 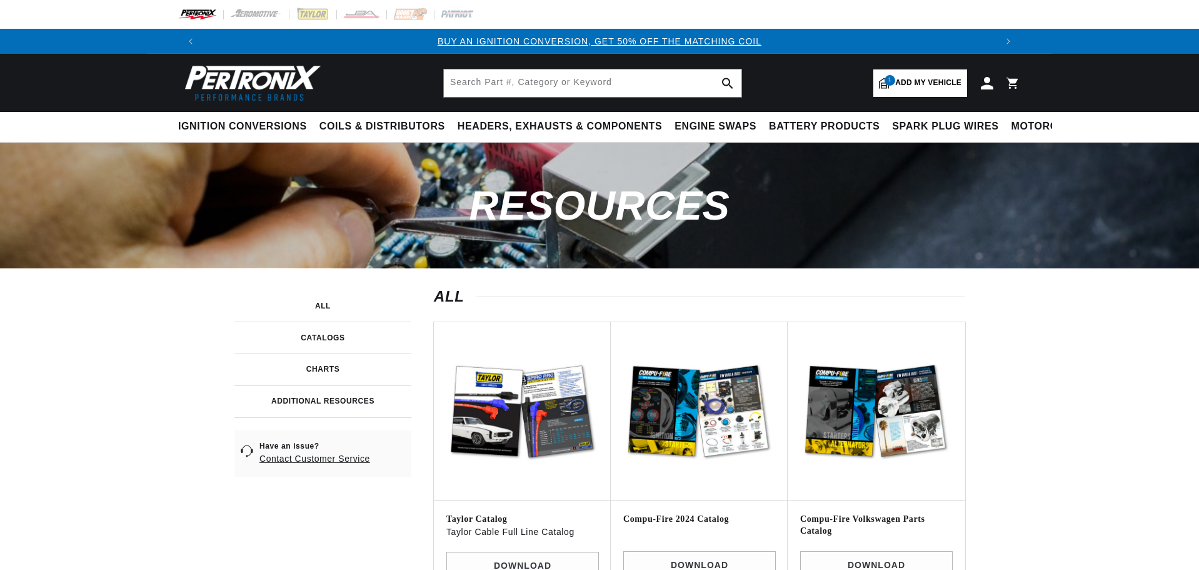 What do you see at coordinates (890, 80) in the screenshot?
I see `span: 1` at bounding box center [890, 80].